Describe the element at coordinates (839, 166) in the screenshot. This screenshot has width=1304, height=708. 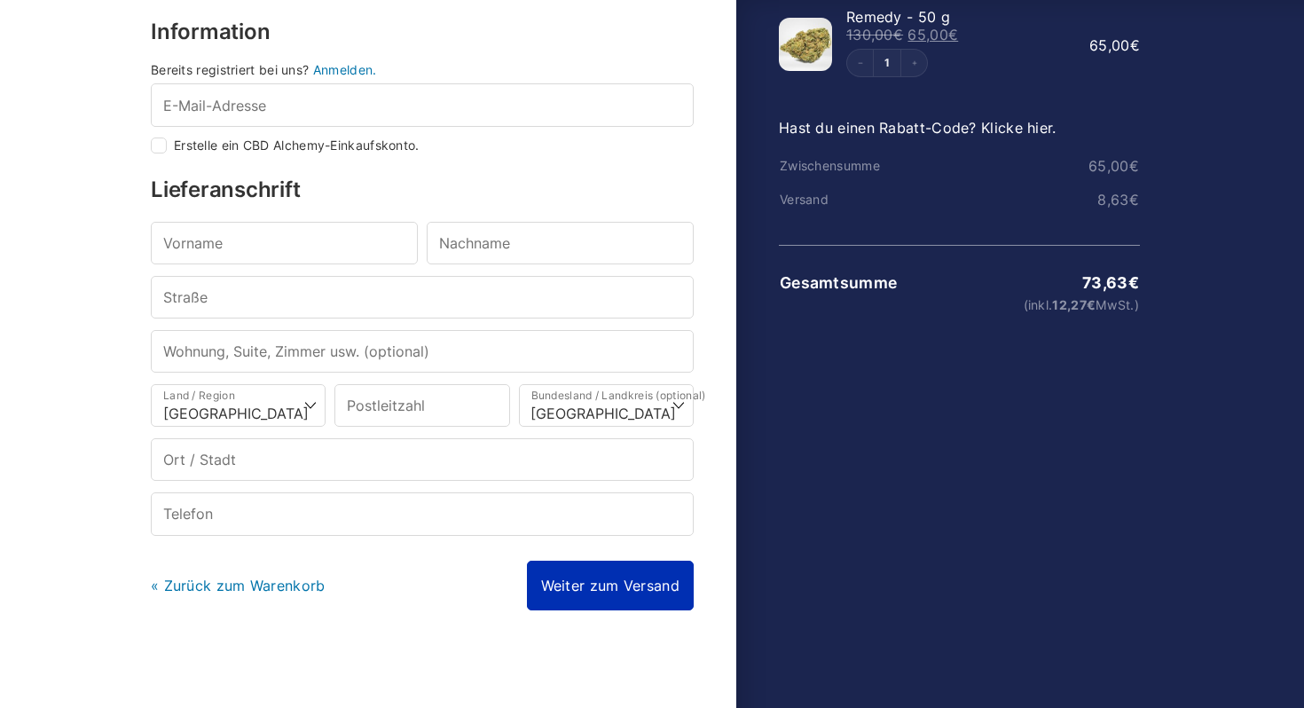
I see `th: Zwischensumme` at that location.